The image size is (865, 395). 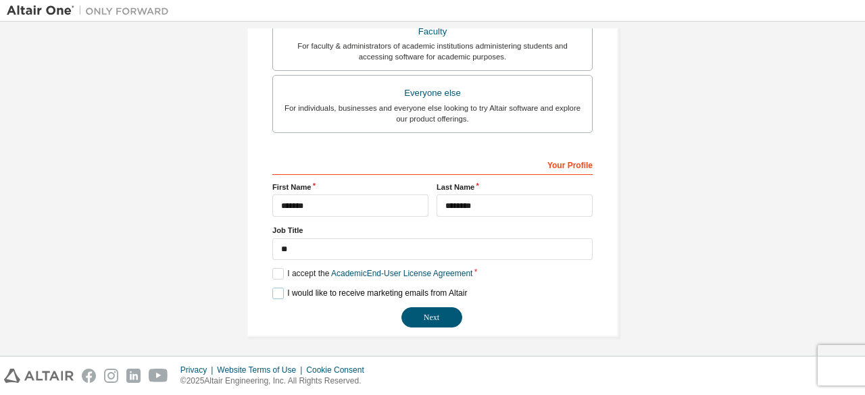 I want to click on label: I would like to receive marketing emails from Altair, so click(x=370, y=293).